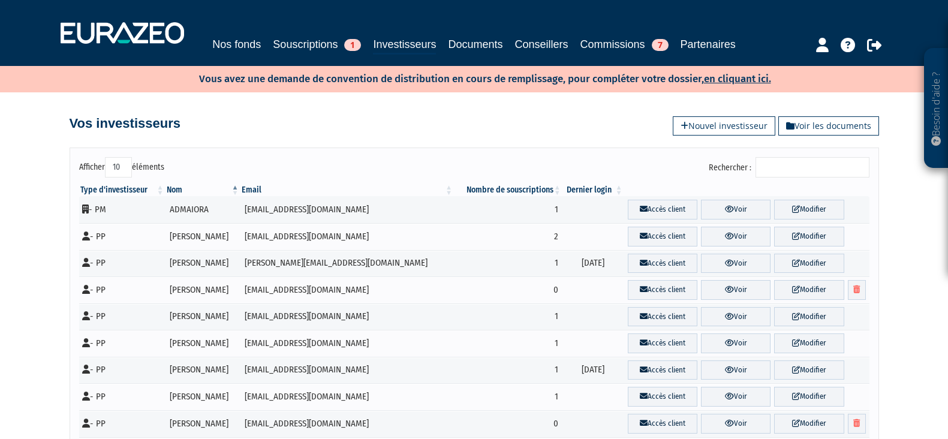 The height and width of the screenshot is (439, 948). What do you see at coordinates (508, 236) in the screenshot?
I see `td: 2` at bounding box center [508, 236].